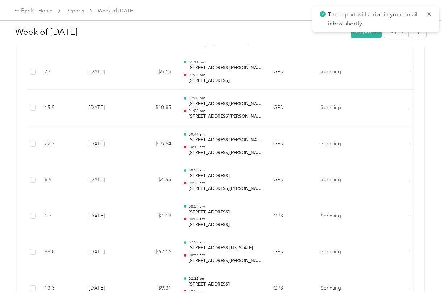 This screenshot has width=445, height=304. I want to click on td: $5.18, so click(155, 72).